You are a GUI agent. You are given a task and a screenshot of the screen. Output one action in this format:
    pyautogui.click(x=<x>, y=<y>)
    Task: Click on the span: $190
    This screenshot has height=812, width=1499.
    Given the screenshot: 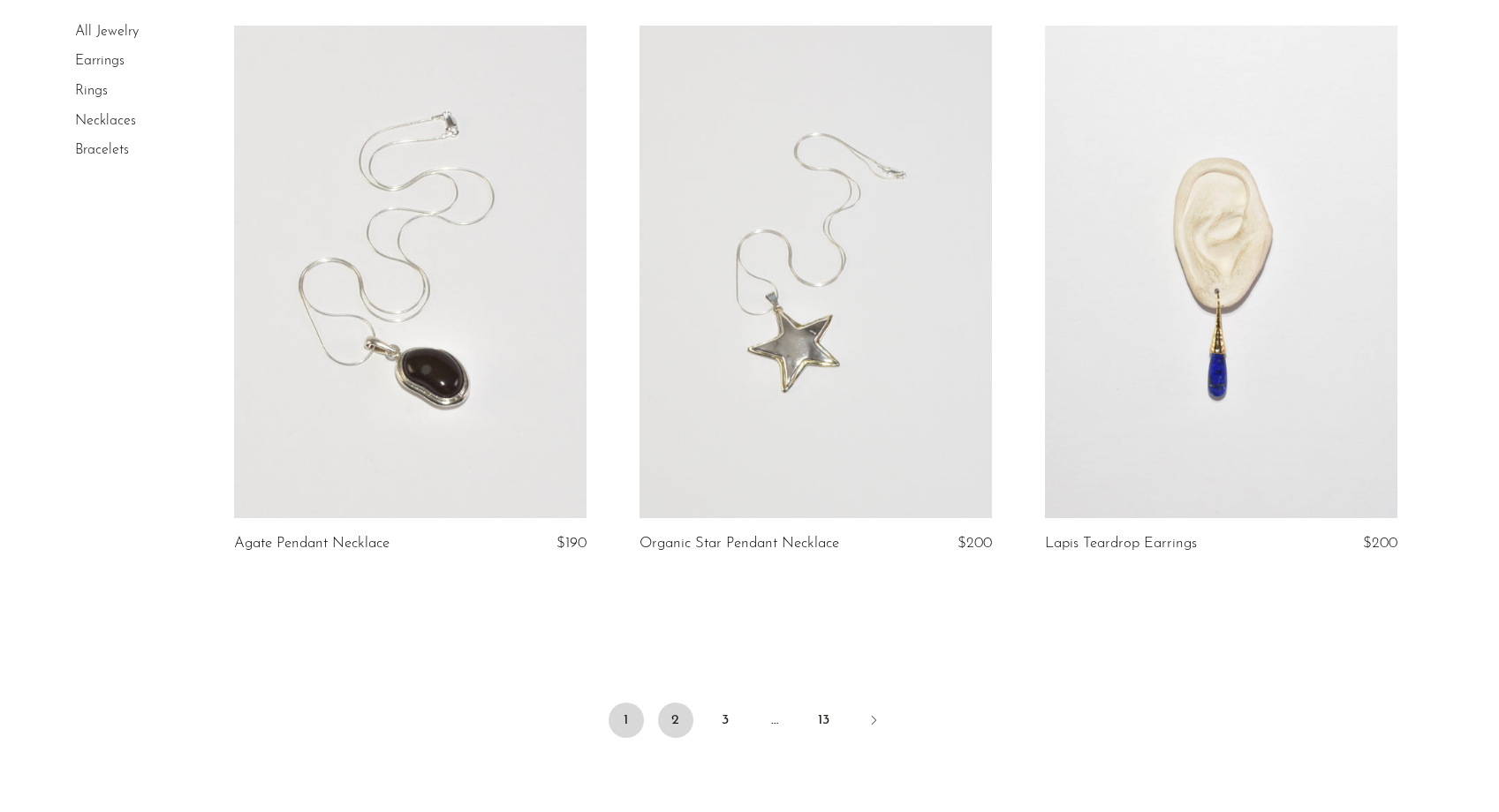 What is the action you would take?
    pyautogui.click(x=571, y=543)
    